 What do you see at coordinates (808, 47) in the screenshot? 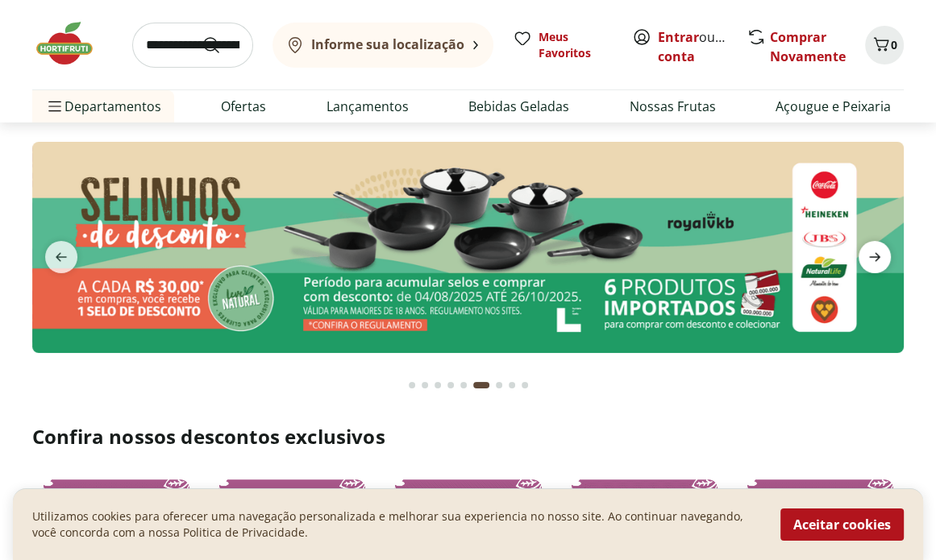
I see `a: Comprar Novamente` at bounding box center [808, 47].